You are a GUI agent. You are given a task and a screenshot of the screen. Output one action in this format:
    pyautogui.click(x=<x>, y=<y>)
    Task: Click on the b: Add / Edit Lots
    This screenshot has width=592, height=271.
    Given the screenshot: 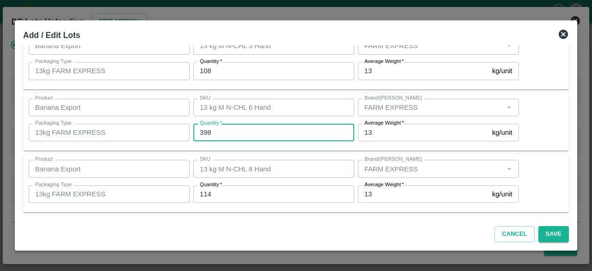 What is the action you would take?
    pyautogui.click(x=51, y=35)
    